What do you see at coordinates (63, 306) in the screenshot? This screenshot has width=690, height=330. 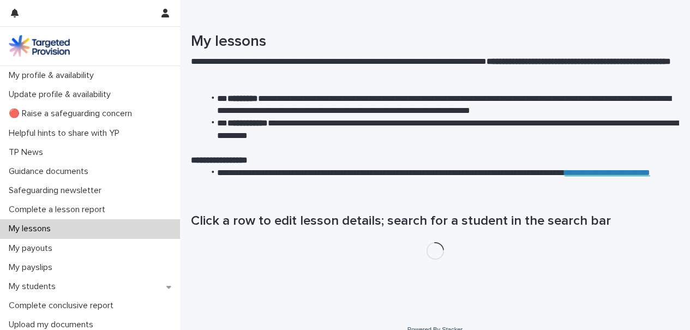 I see `p: Complete conclusive report` at bounding box center [63, 306].